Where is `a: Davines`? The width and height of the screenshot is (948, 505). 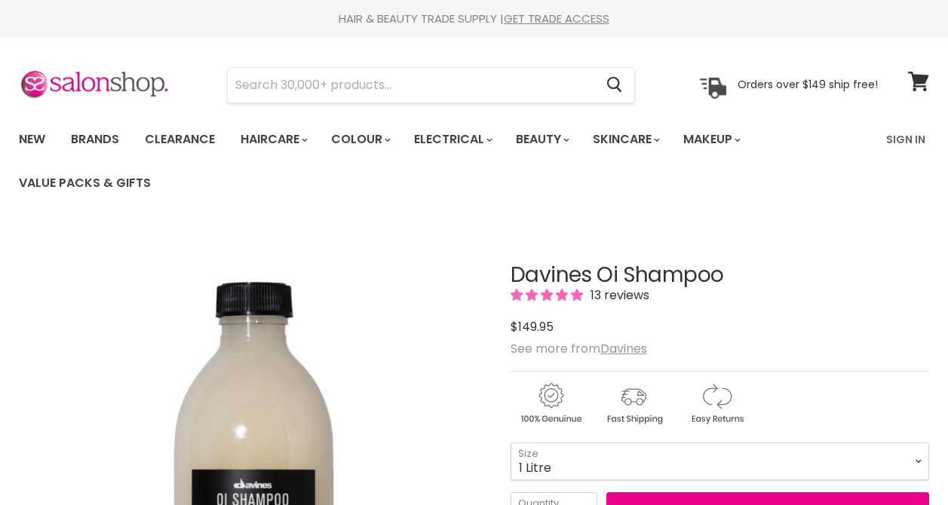
a: Davines is located at coordinates (624, 348).